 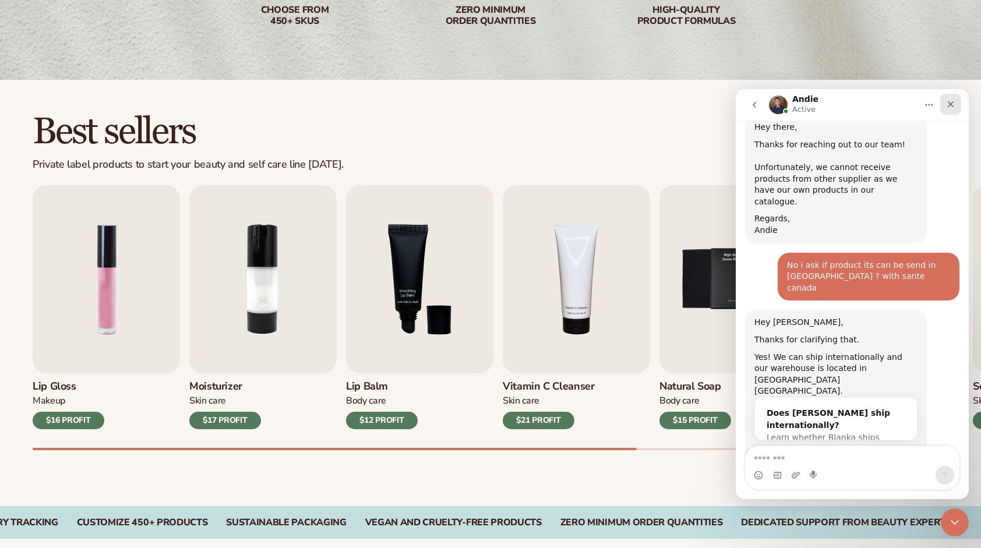 What do you see at coordinates (79, 386) in the screenshot?
I see `button: Start recording` at bounding box center [79, 386].